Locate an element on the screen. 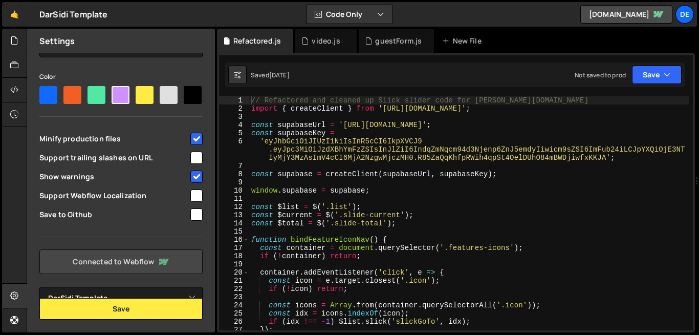 The height and width of the screenshot is (335, 699). span: Save to Github is located at coordinates (114, 214).